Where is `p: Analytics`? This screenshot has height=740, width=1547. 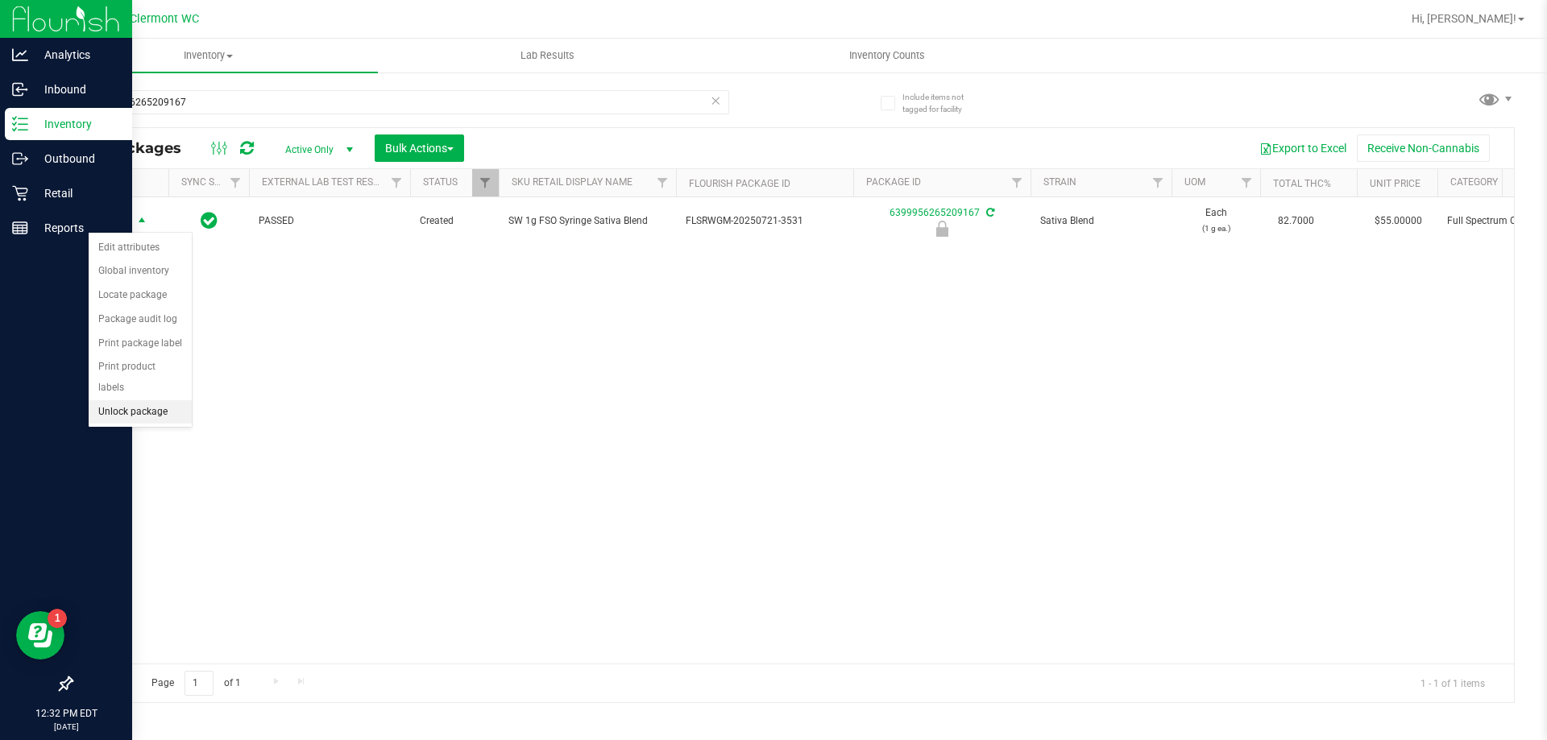 p: Analytics is located at coordinates (77, 55).